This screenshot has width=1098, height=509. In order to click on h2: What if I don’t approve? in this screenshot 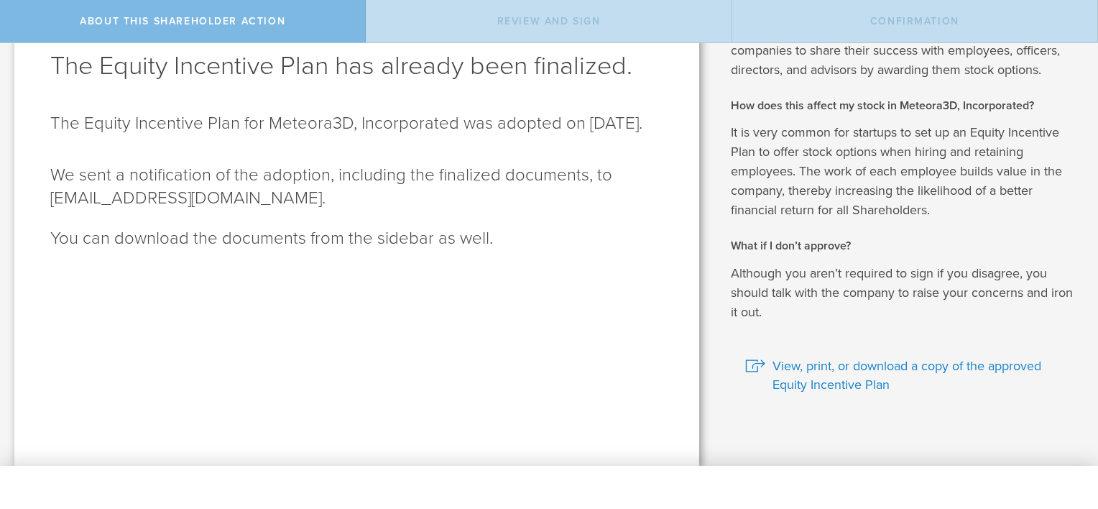, I will do `click(903, 246)`.